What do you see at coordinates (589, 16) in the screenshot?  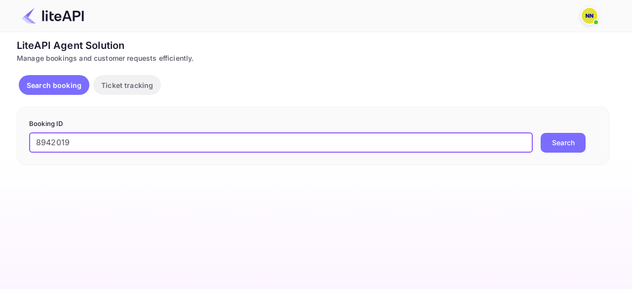 I see `img: N/A N/A` at bounding box center [589, 16].